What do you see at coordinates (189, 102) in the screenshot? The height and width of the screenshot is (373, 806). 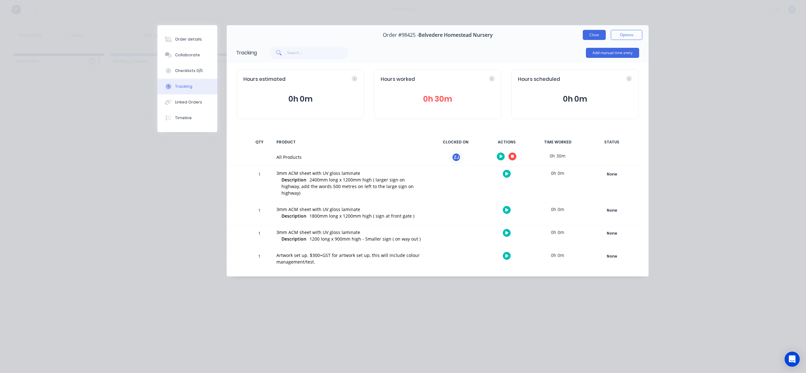 I see `div: Linked Orders` at bounding box center [189, 102].